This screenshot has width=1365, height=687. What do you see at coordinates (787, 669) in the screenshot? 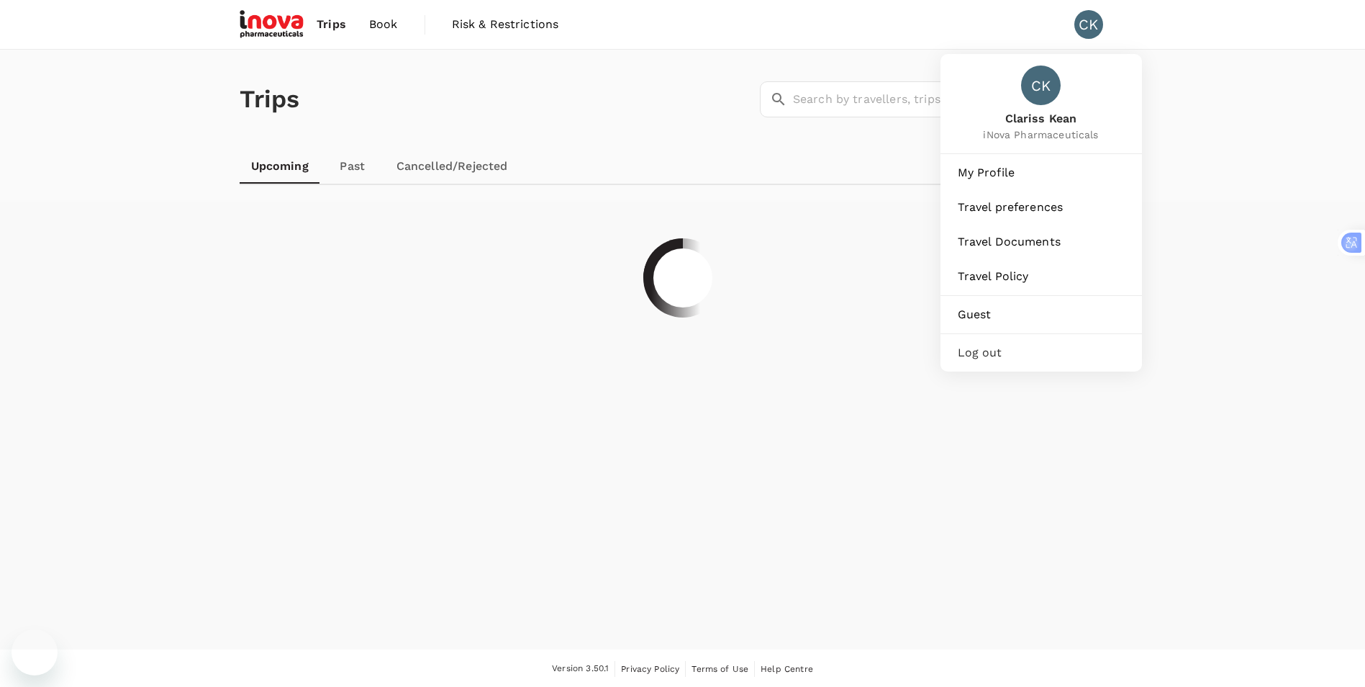
I see `a: Help Centre` at bounding box center [787, 669].